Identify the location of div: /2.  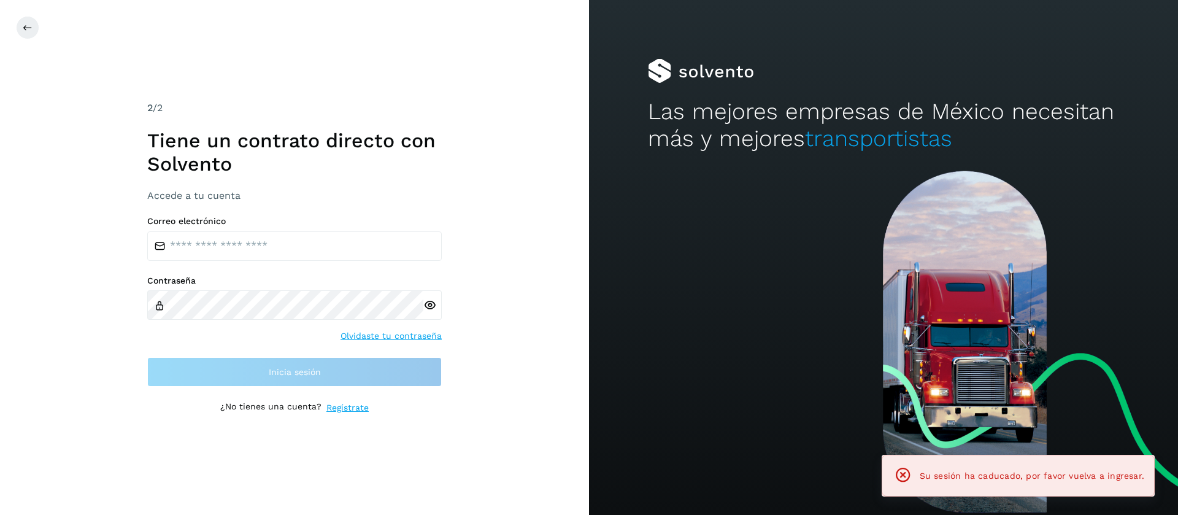
(295, 108).